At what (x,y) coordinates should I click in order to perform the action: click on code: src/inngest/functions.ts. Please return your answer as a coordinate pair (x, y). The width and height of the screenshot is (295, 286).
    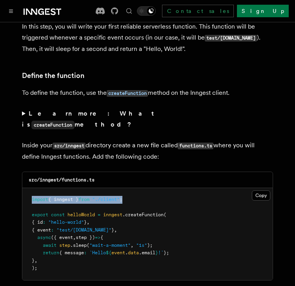
    Looking at the image, I should click on (62, 180).